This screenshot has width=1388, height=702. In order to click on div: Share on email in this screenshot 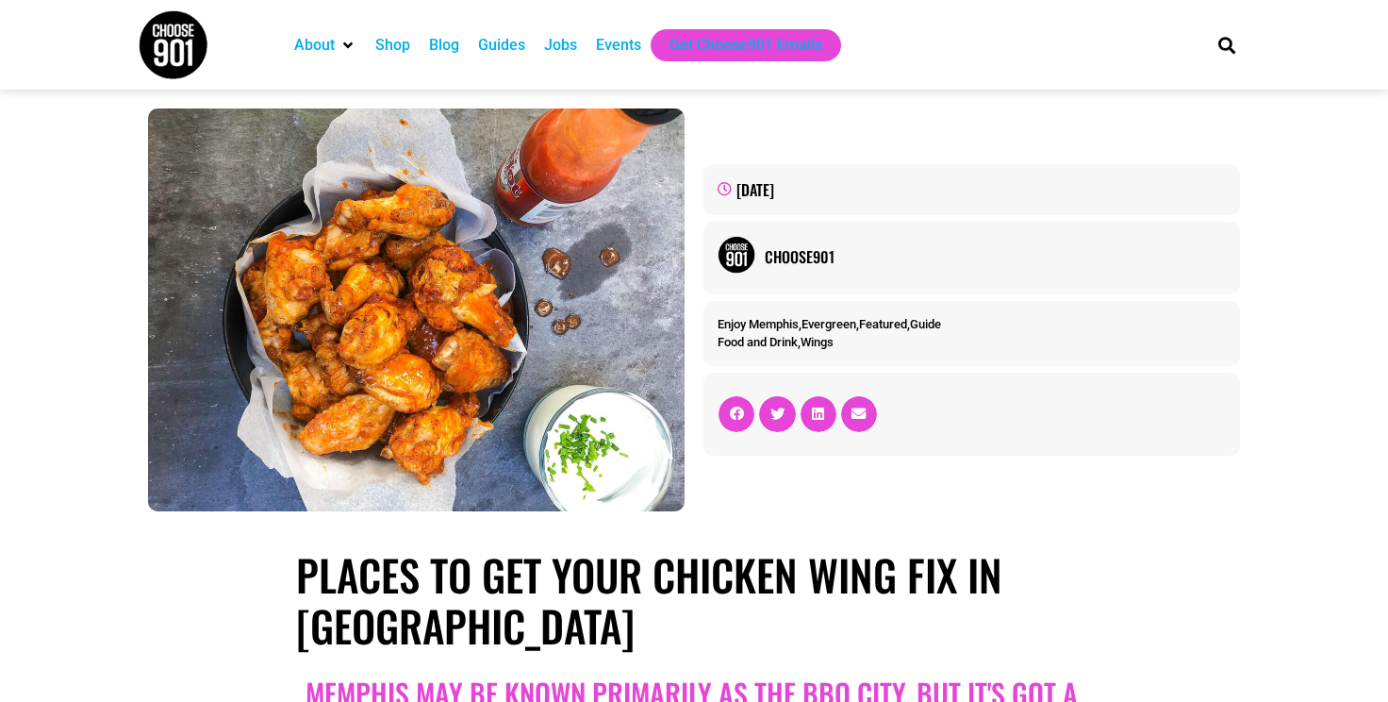, I will do `click(859, 414)`.